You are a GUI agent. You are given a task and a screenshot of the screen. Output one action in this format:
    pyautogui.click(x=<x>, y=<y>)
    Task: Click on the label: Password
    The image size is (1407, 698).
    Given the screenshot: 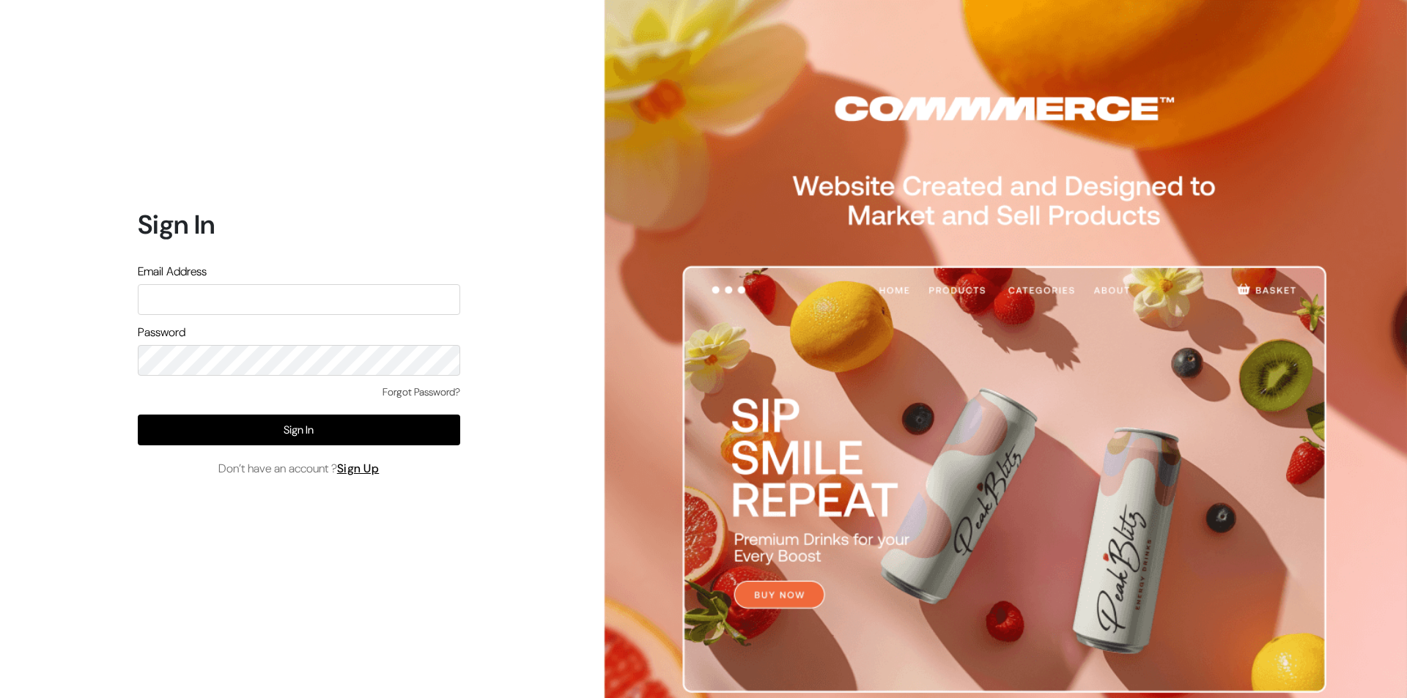 What is the action you would take?
    pyautogui.click(x=161, y=333)
    